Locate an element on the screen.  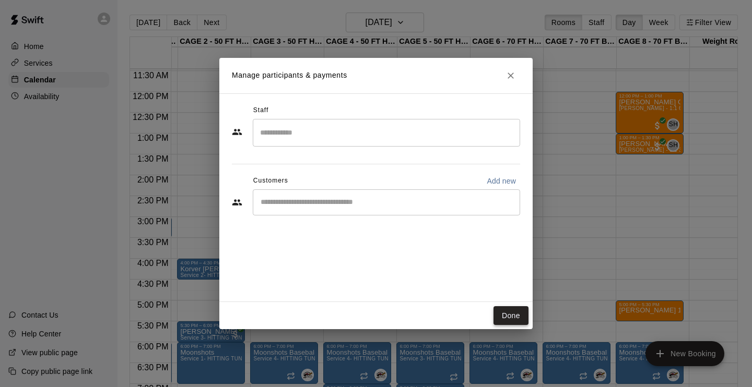
svg: Staff is located at coordinates (237, 132).